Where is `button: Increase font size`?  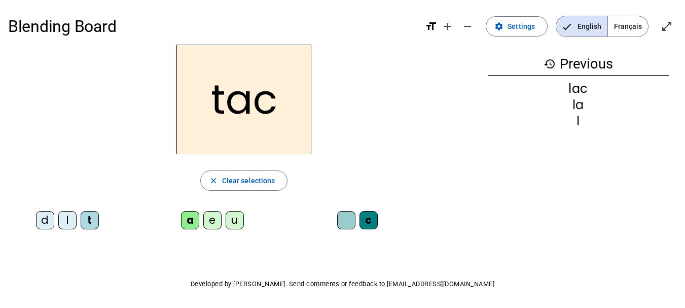 button: Increase font size is located at coordinates (447, 26).